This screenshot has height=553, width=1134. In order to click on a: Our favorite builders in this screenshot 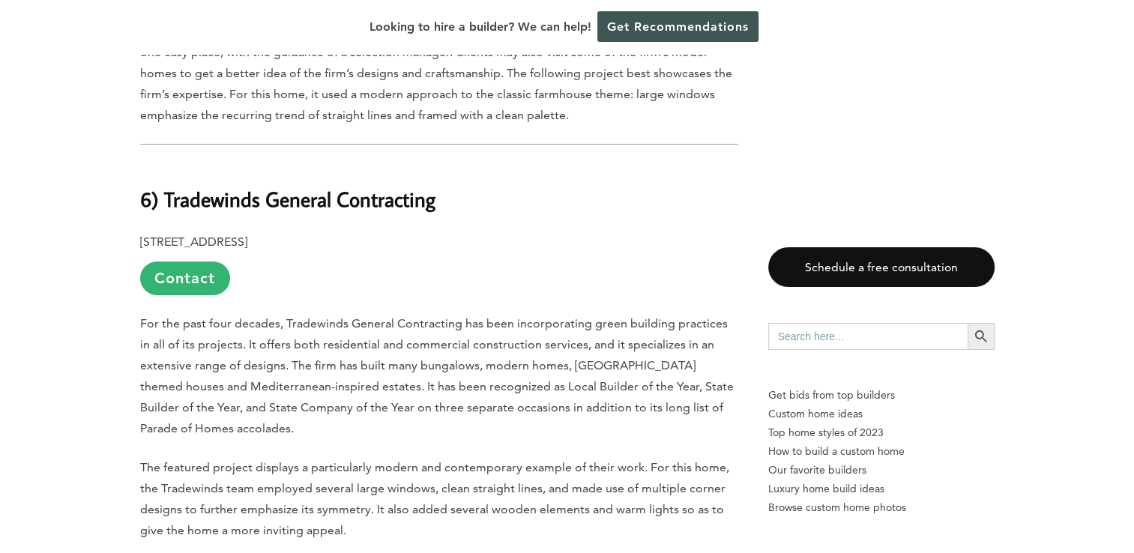, I will do `click(881, 470)`.